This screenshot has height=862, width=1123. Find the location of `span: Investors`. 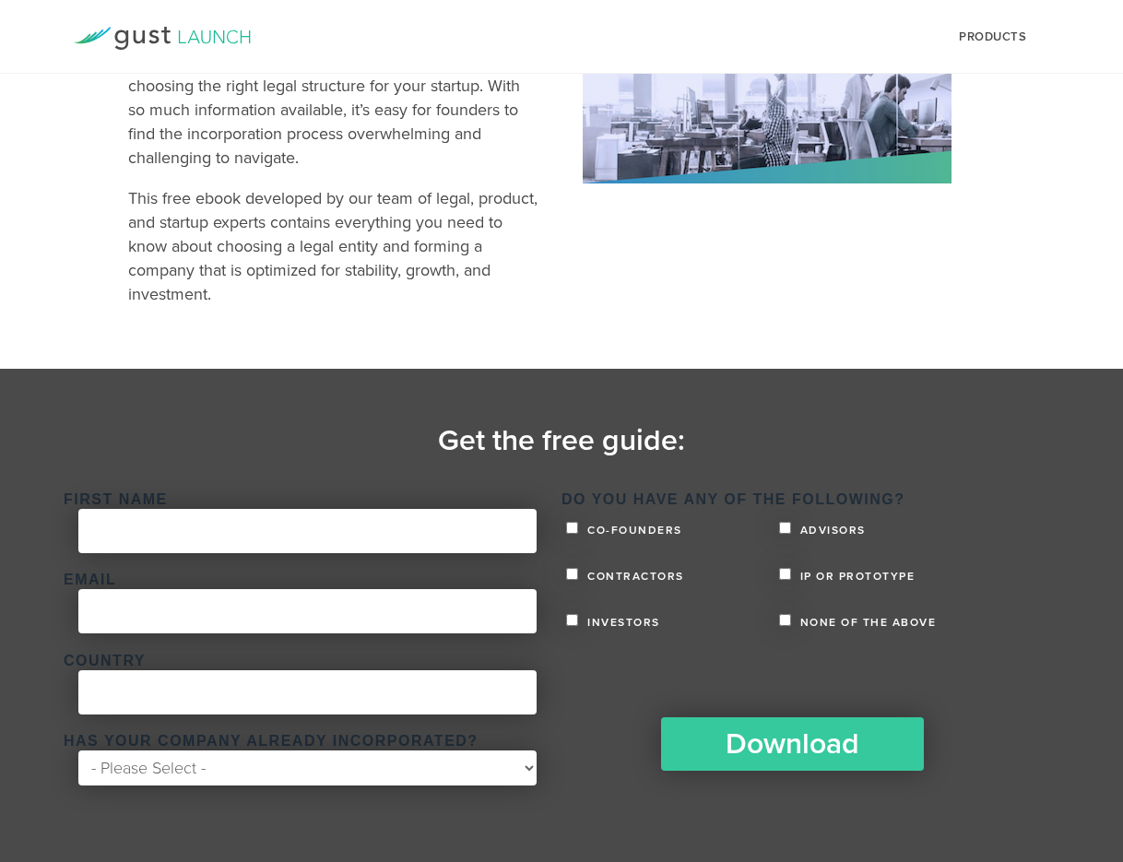

span: Investors is located at coordinates (621, 622).